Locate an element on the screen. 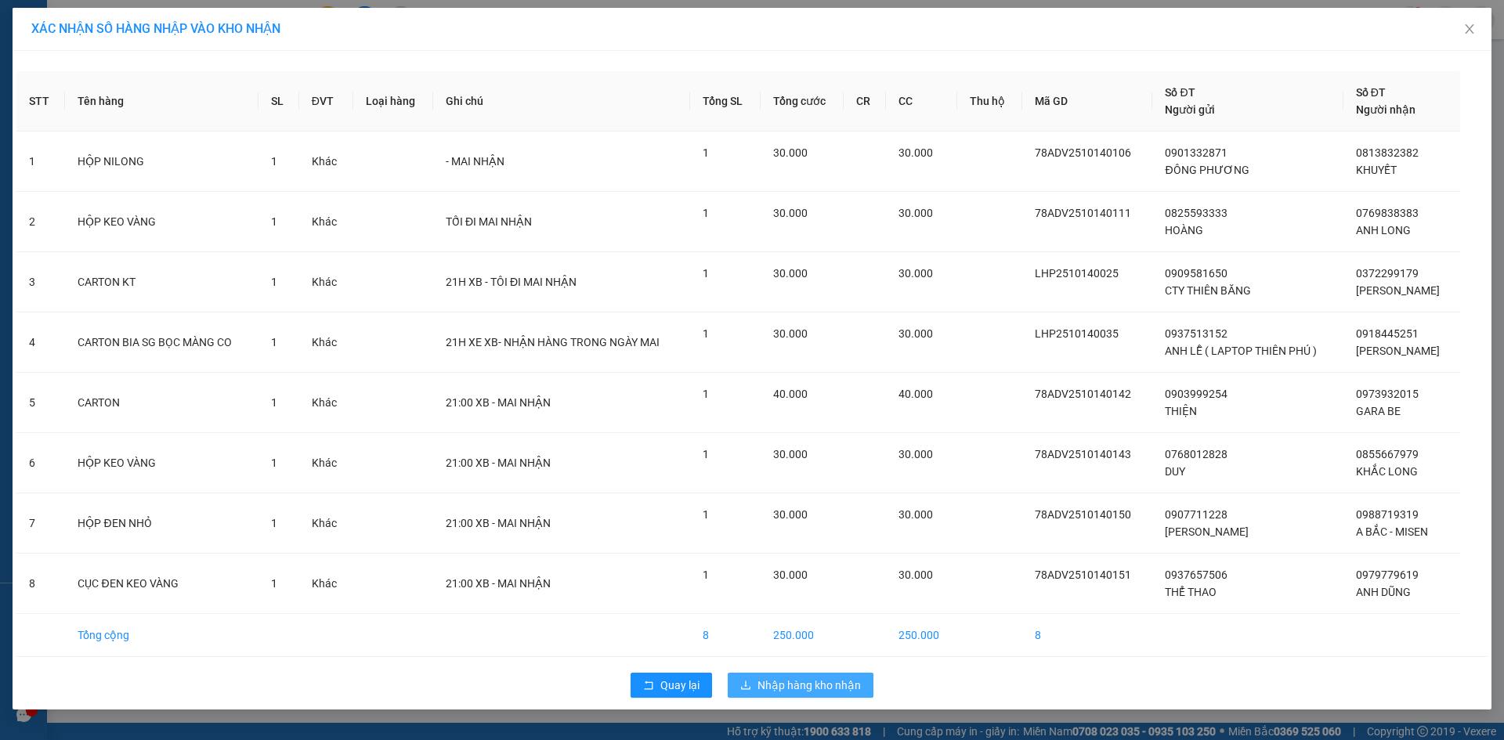  span: THỂ THAO is located at coordinates (1191, 592).